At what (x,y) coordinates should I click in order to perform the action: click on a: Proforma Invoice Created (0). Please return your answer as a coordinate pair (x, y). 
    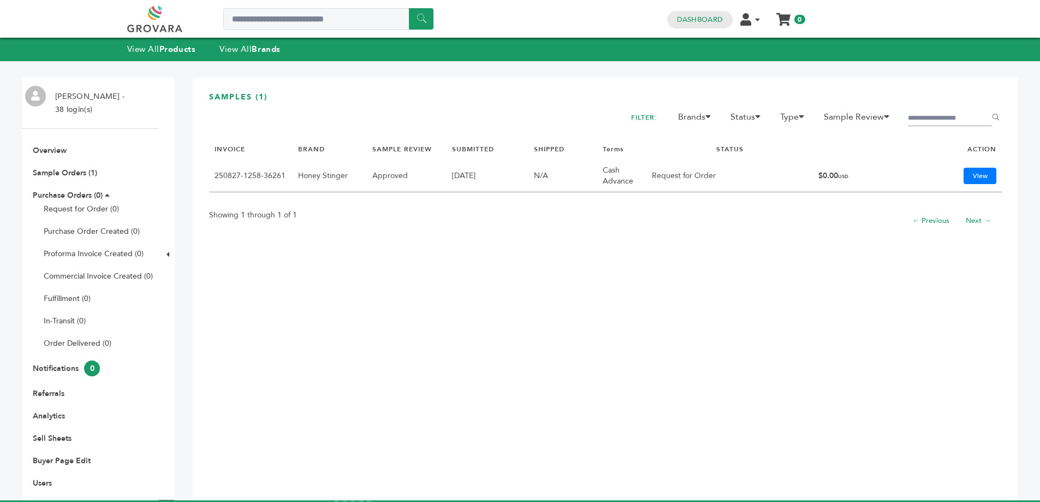
    Looking at the image, I should click on (93, 253).